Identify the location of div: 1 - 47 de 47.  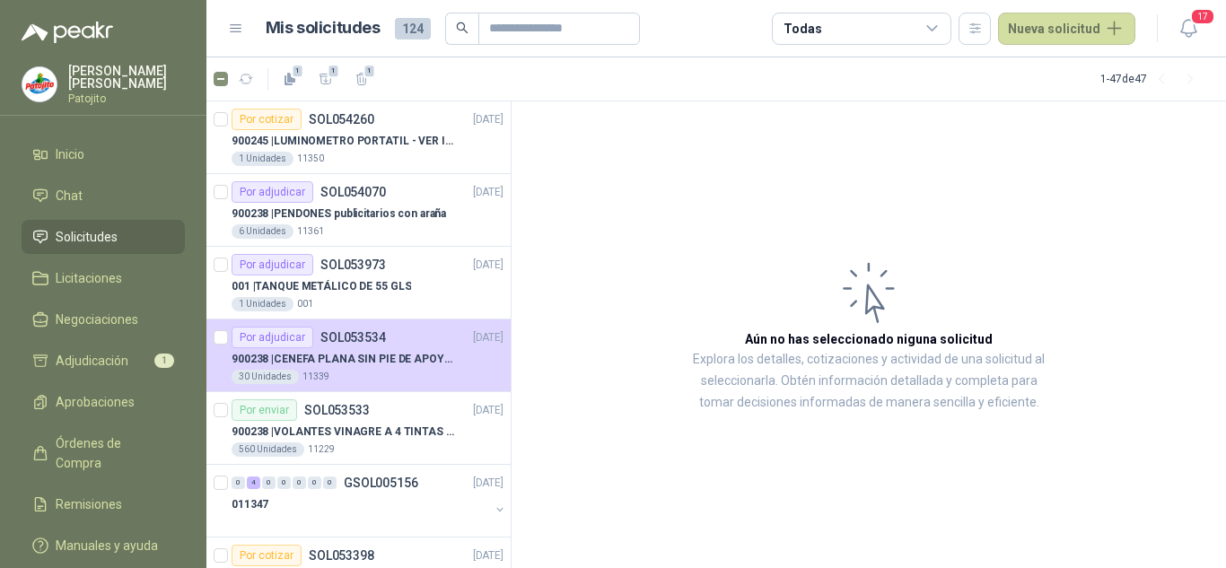
(1153, 79).